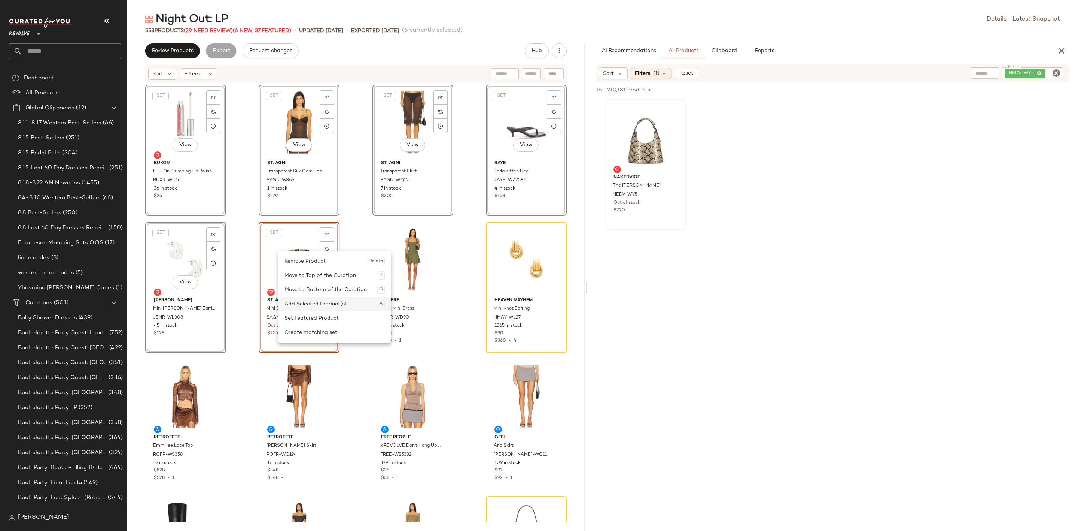 The width and height of the screenshot is (1078, 531). Describe the element at coordinates (526, 259) in the screenshot. I see `img: HMAY-WL27_V1.jpg` at that location.